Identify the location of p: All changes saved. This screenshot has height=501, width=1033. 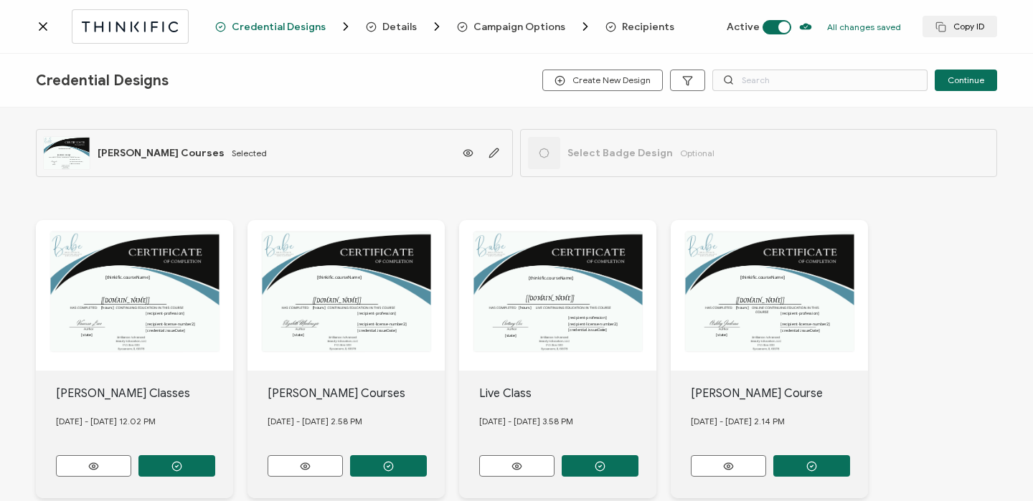
(864, 27).